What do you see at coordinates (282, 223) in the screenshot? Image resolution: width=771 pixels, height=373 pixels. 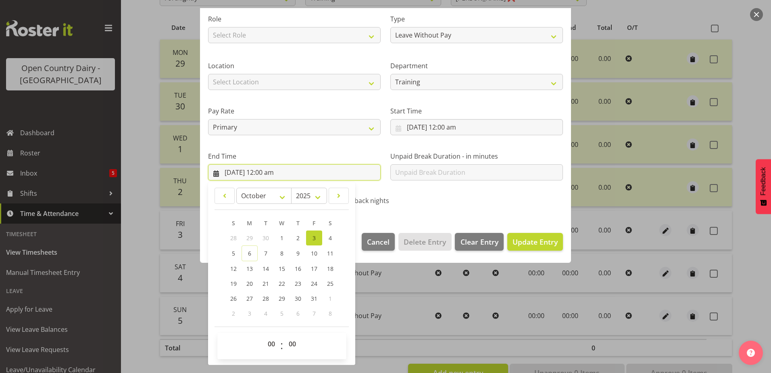 I see `span: W` at bounding box center [282, 223].